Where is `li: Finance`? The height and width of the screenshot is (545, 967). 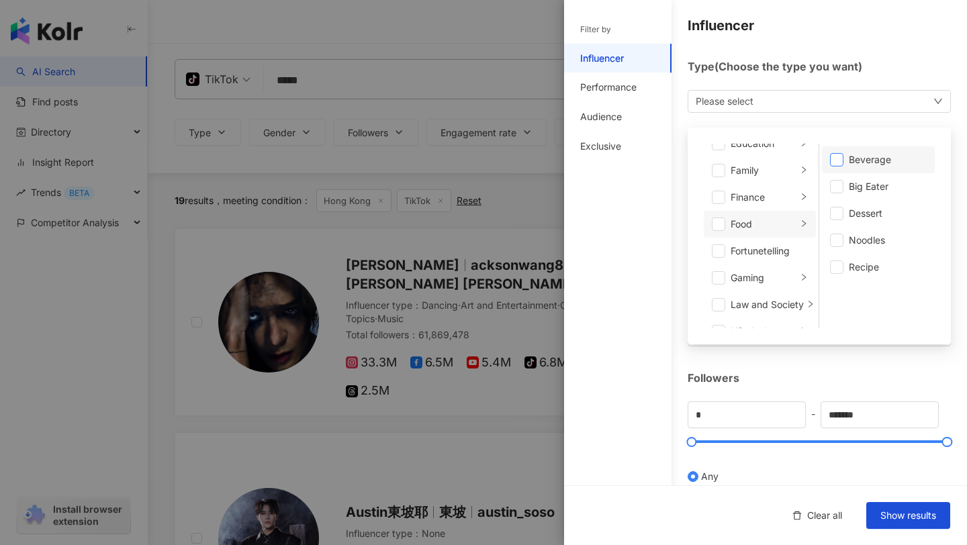 li: Finance is located at coordinates (759, 197).